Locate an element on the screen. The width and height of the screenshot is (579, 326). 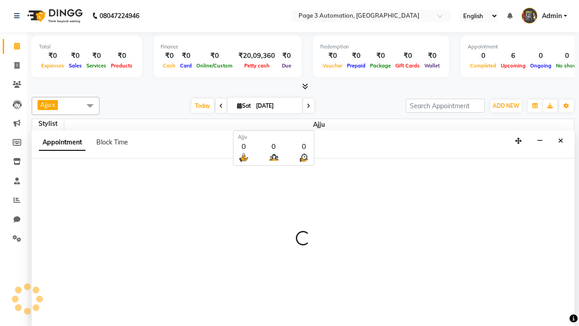
span: Appointment is located at coordinates (62, 143).